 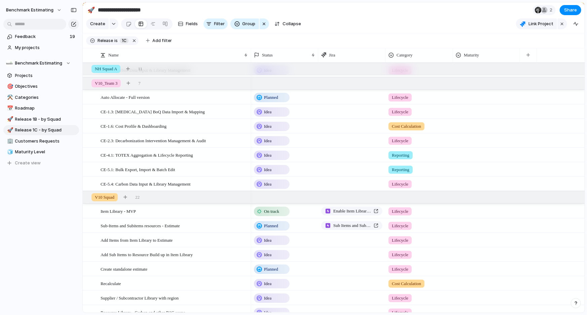 I want to click on span: On track, so click(x=272, y=212).